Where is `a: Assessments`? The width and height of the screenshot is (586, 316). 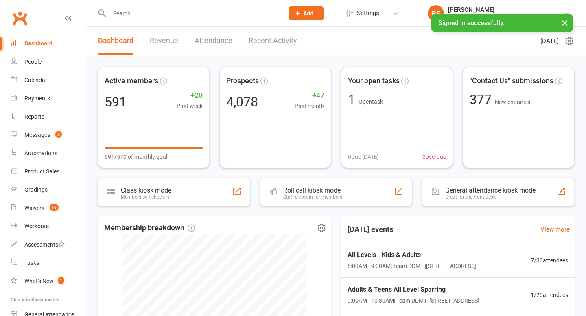 a: Assessments is located at coordinates (48, 245).